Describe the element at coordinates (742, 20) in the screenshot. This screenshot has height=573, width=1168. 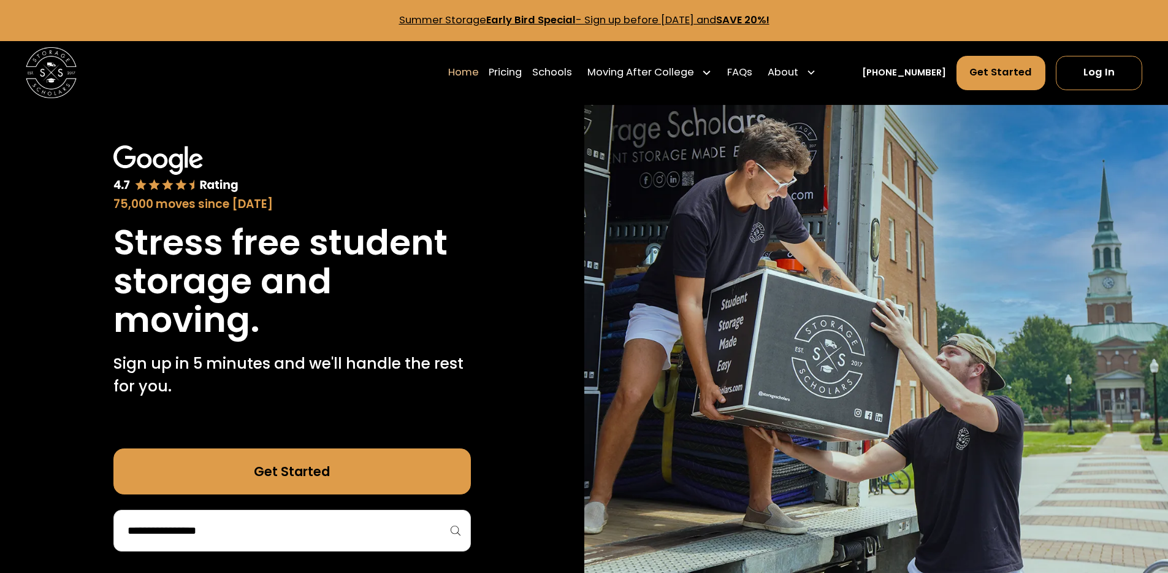
I see `strong: SAVE 20%!` at that location.